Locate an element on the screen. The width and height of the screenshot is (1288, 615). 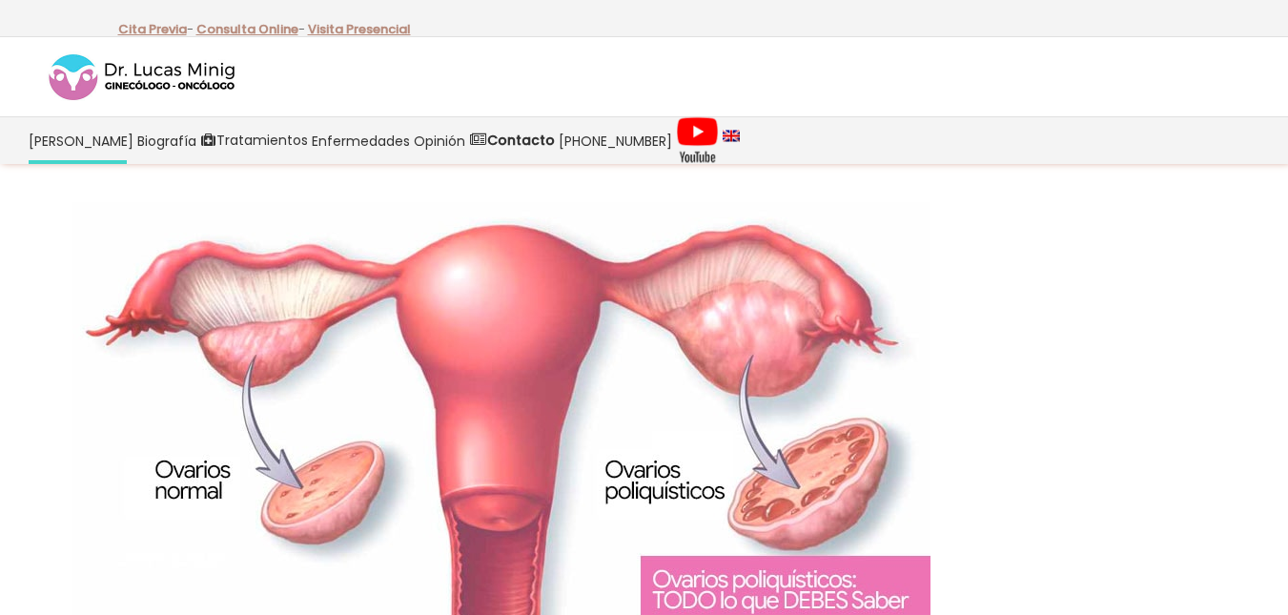
span: Tratamientos is located at coordinates (262, 140).